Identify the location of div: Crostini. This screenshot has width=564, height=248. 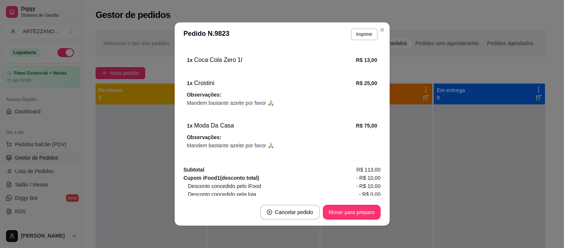
(271, 83).